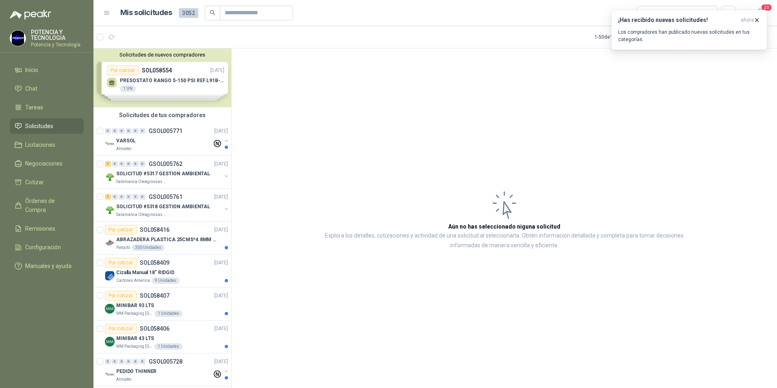  What do you see at coordinates (162, 54) in the screenshot?
I see `button: Solicitudes de nuevos compradores` at bounding box center [162, 54].